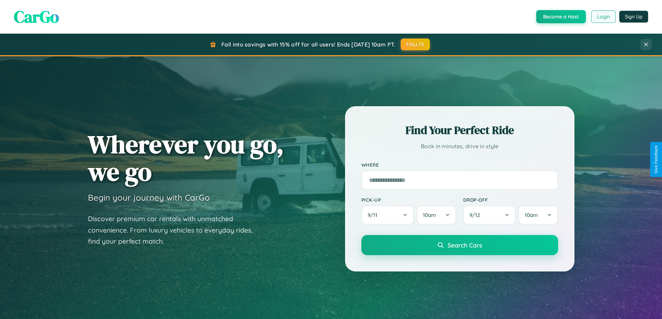  I want to click on button: Search Cars, so click(460, 245).